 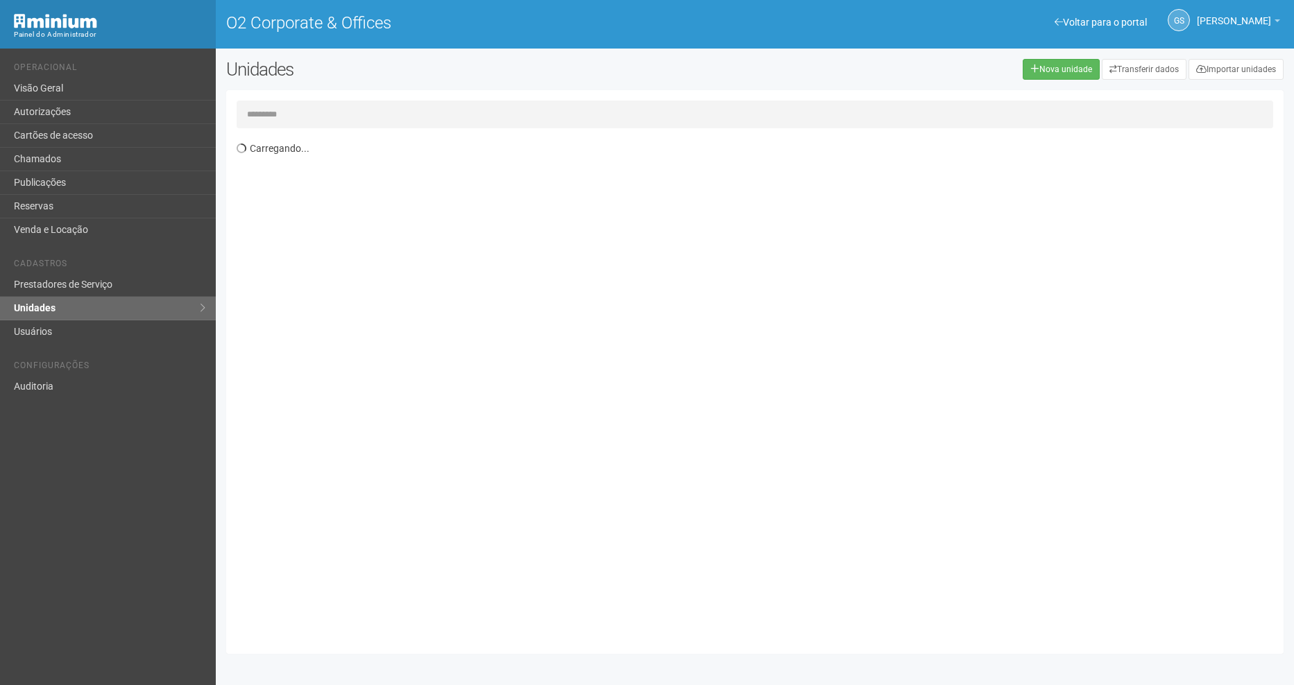 I want to click on a: Importar unidades, so click(x=1236, y=69).